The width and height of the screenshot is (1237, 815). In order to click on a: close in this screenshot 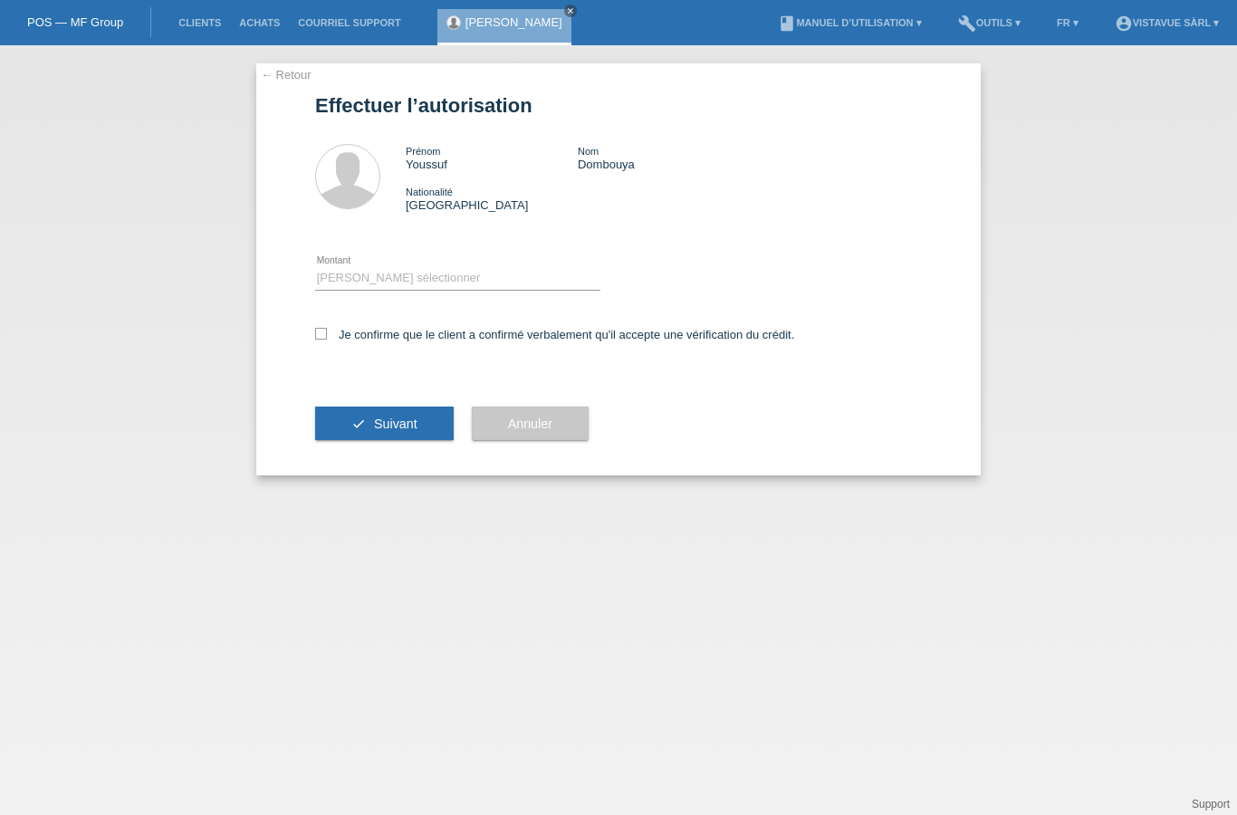, I will do `click(571, 11)`.